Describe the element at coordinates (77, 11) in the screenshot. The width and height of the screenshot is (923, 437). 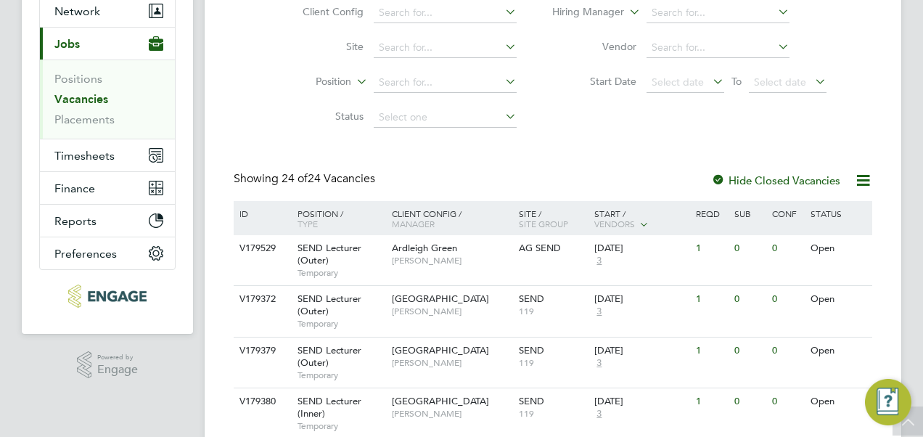
I see `span: Network` at that location.